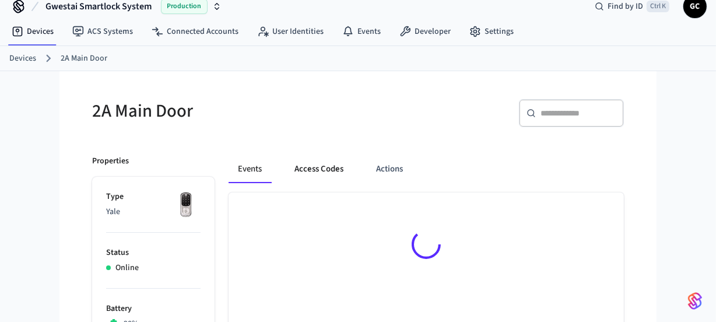 This screenshot has height=322, width=716. Describe the element at coordinates (425, 31) in the screenshot. I see `a: Developer` at that location.